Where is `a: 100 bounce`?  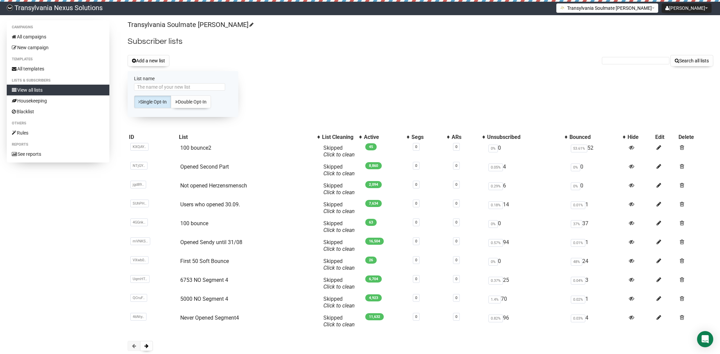
a: 100 bounce is located at coordinates (194, 223).